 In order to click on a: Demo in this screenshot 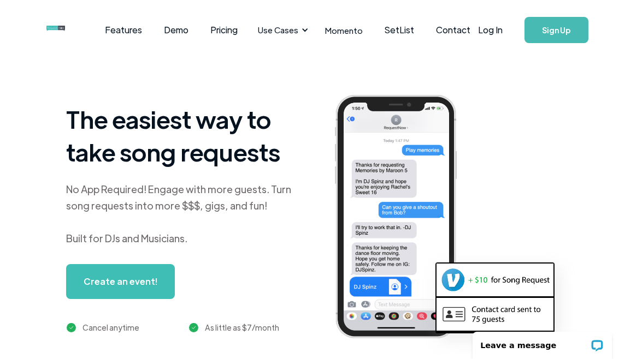, I will do `click(176, 30)`.